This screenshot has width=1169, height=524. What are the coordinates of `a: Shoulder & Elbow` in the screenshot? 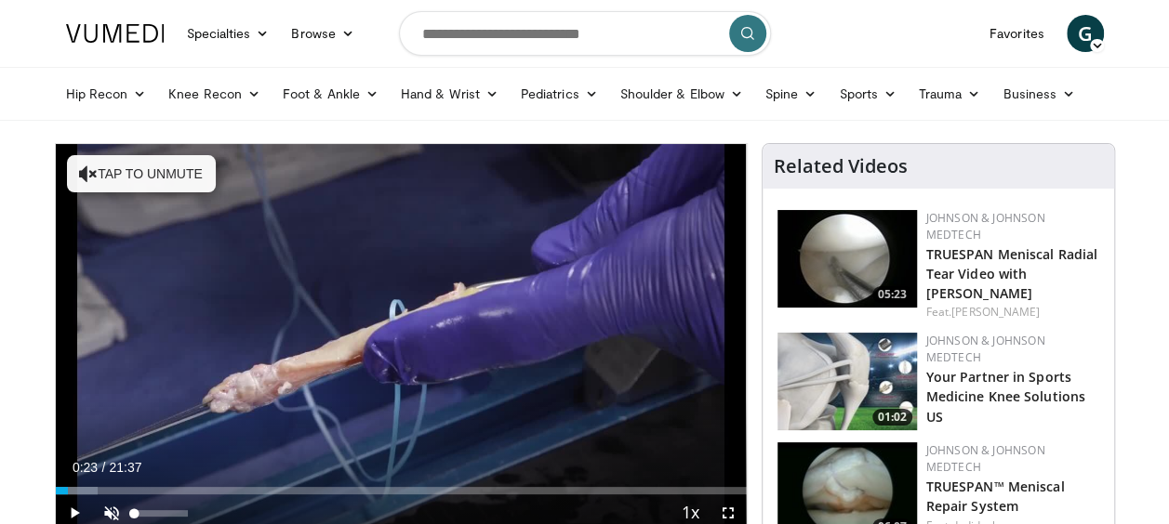 It's located at (682, 94).